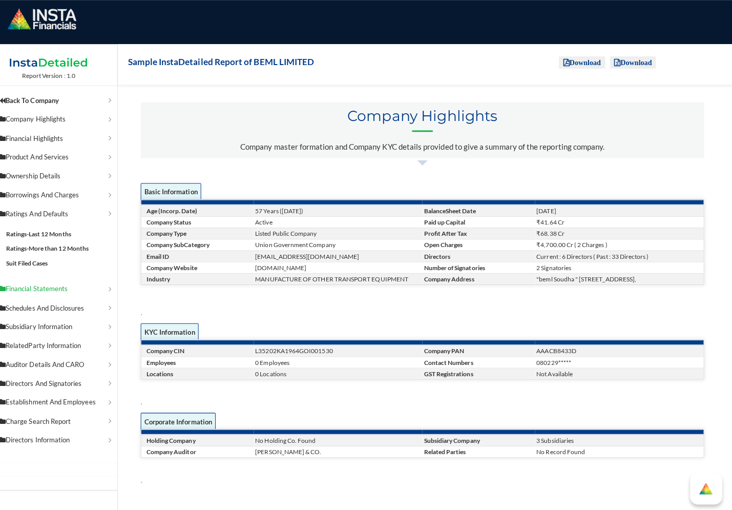  What do you see at coordinates (58, 418) in the screenshot?
I see `p: Charge Search Report` at bounding box center [58, 418].